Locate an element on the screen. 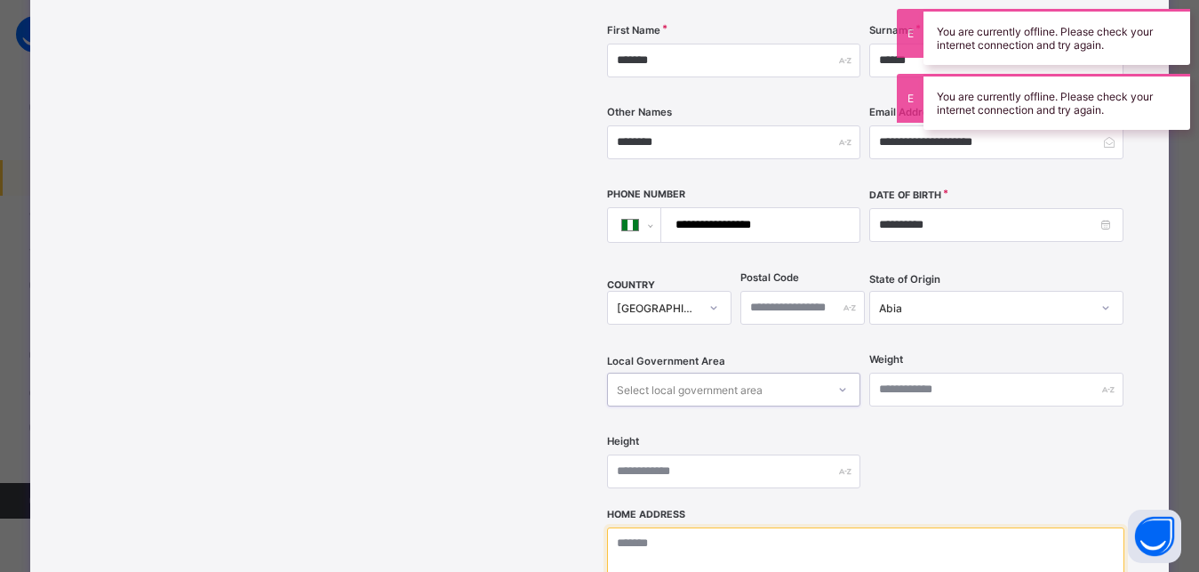 The width and height of the screenshot is (1199, 572). label: First Name is located at coordinates (634, 30).